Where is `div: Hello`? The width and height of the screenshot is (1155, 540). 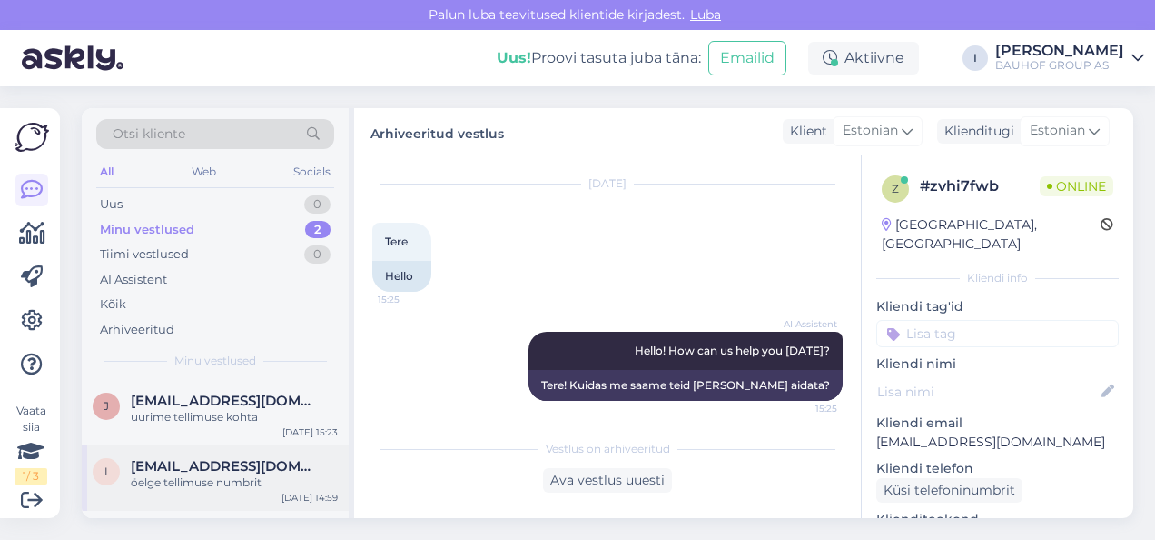
div: Hello is located at coordinates (401, 276).